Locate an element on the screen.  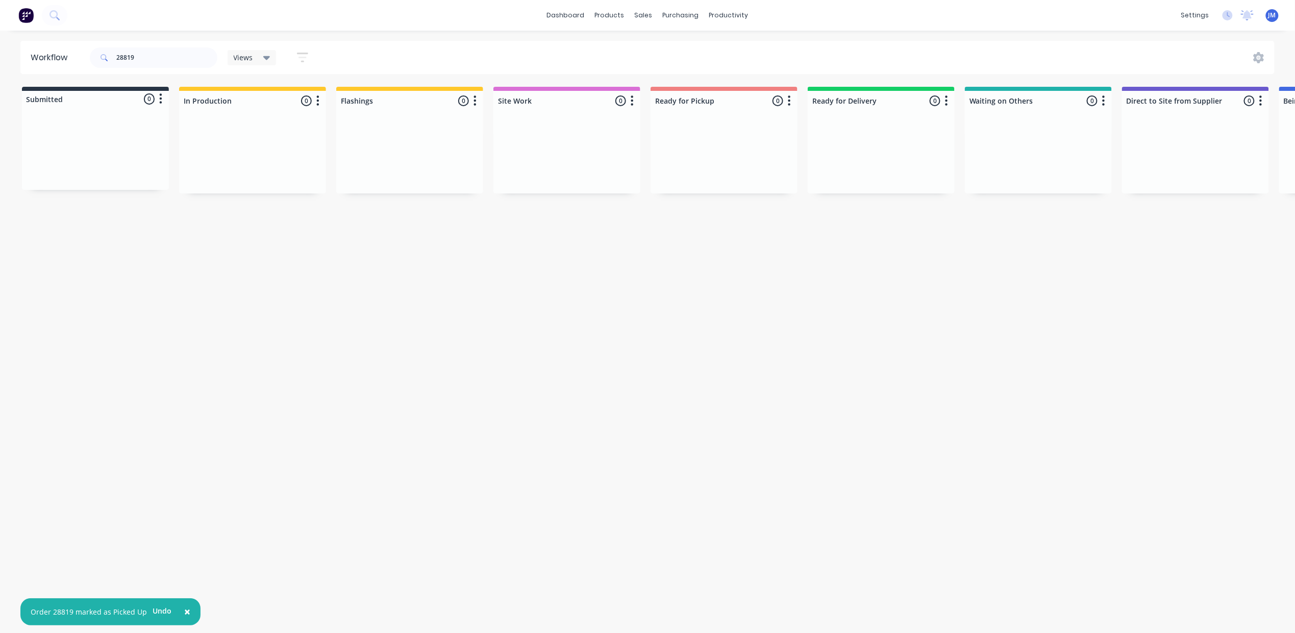
button: Undo is located at coordinates (162, 611).